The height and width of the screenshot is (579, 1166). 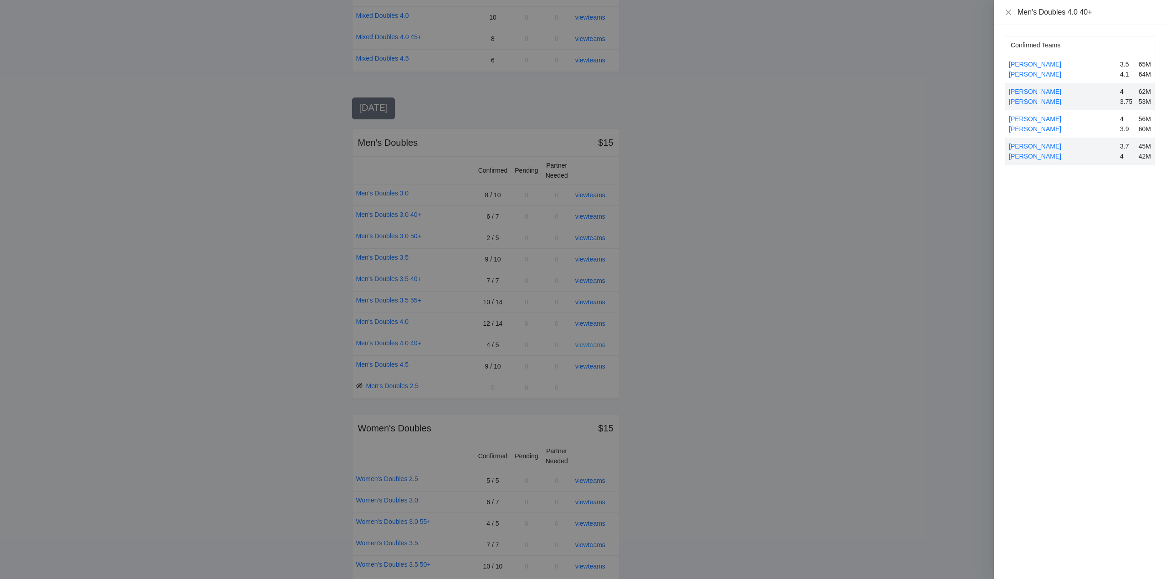 I want to click on div: 65M, so click(x=1144, y=64).